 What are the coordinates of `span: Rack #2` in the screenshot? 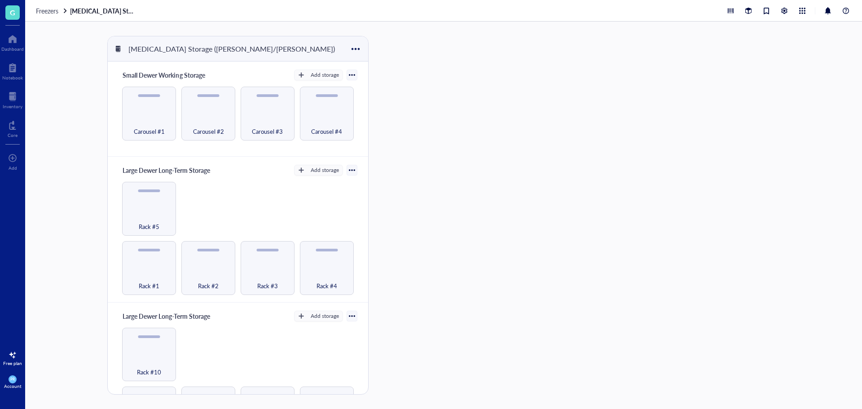 It's located at (208, 286).